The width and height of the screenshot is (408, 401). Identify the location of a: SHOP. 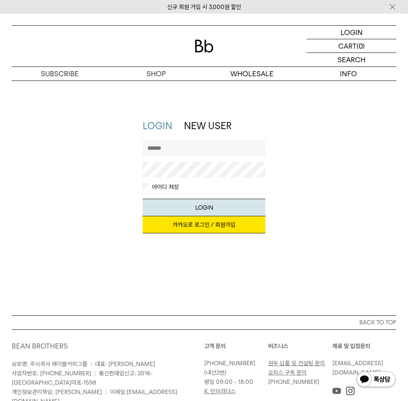
(156, 74).